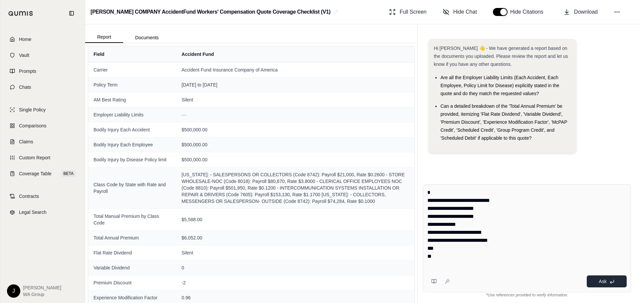 The height and width of the screenshot is (303, 639). What do you see at coordinates (104, 37) in the screenshot?
I see `button: Report` at bounding box center [104, 37].